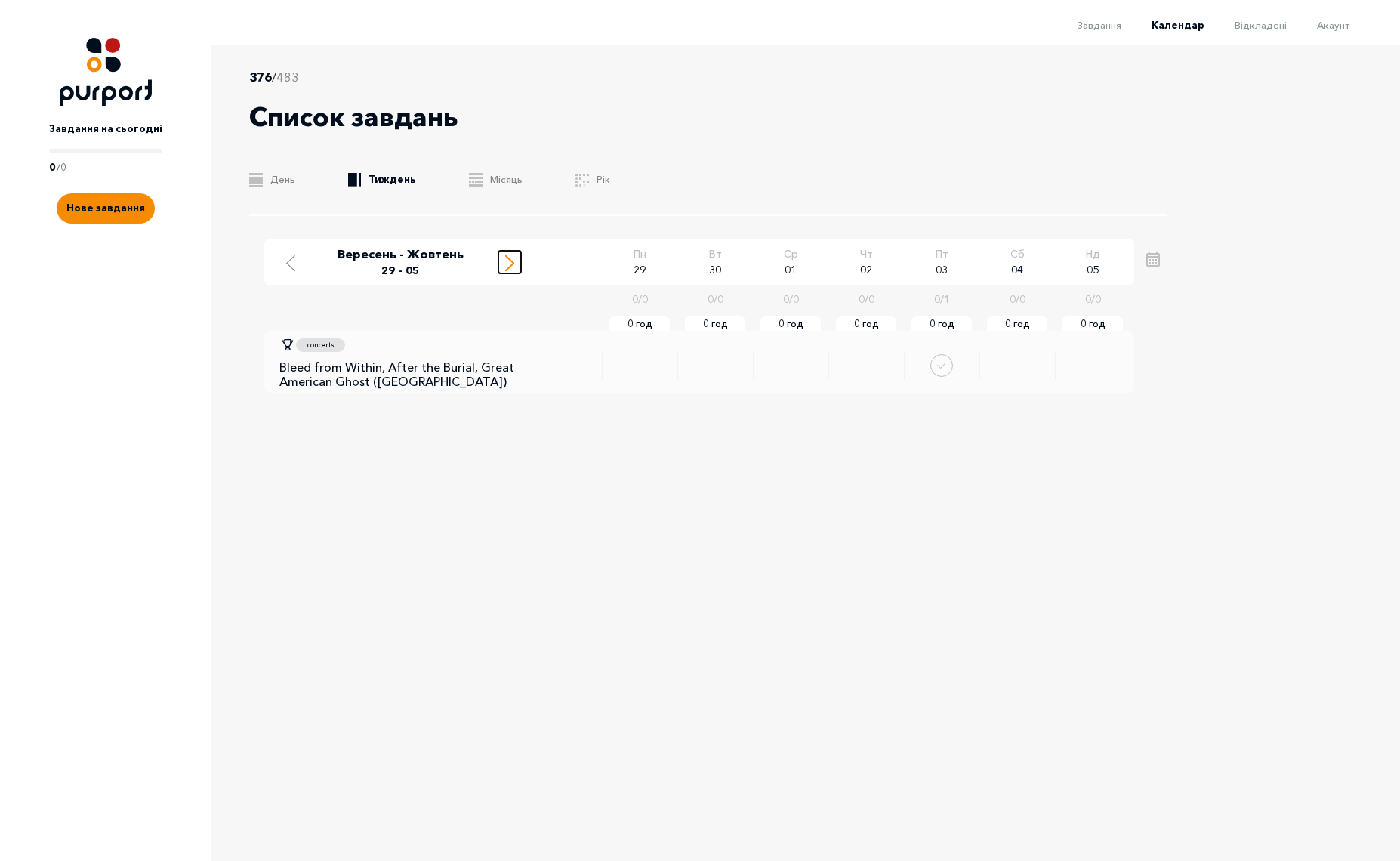 This screenshot has height=861, width=1400. I want to click on a: Місяць, so click(495, 179).